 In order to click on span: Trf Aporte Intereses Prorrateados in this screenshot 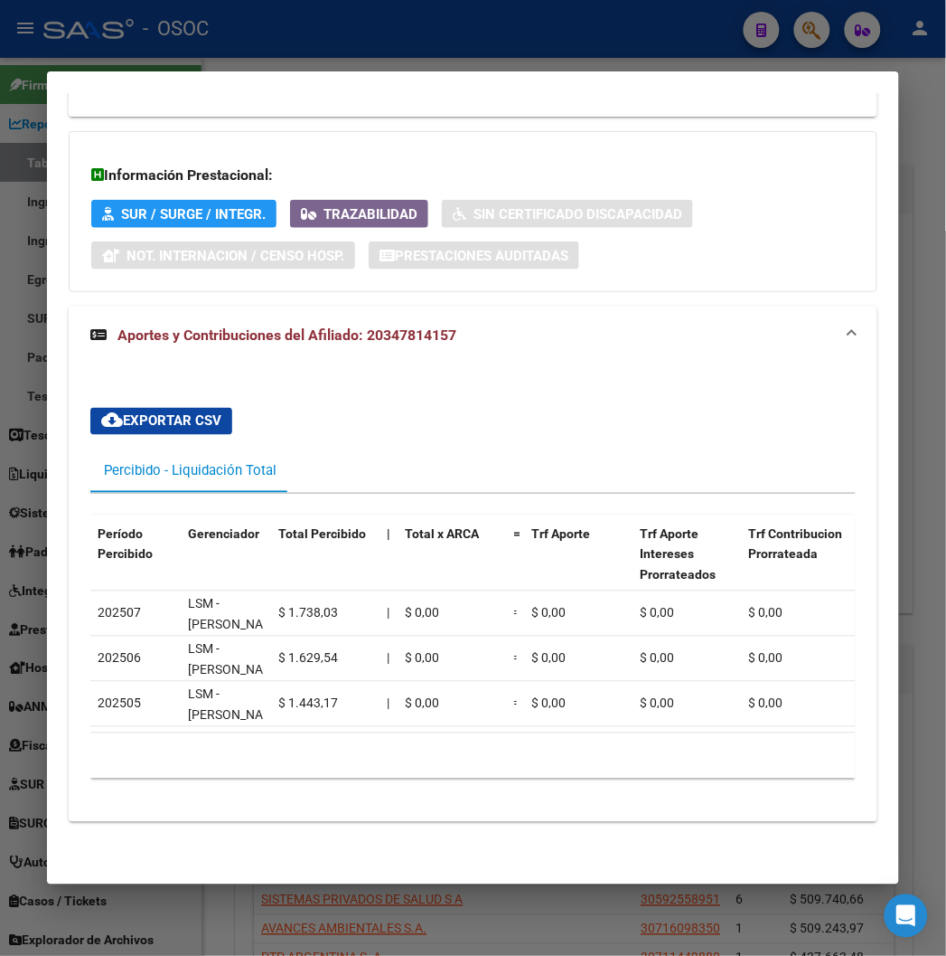, I will do `click(678, 555)`.